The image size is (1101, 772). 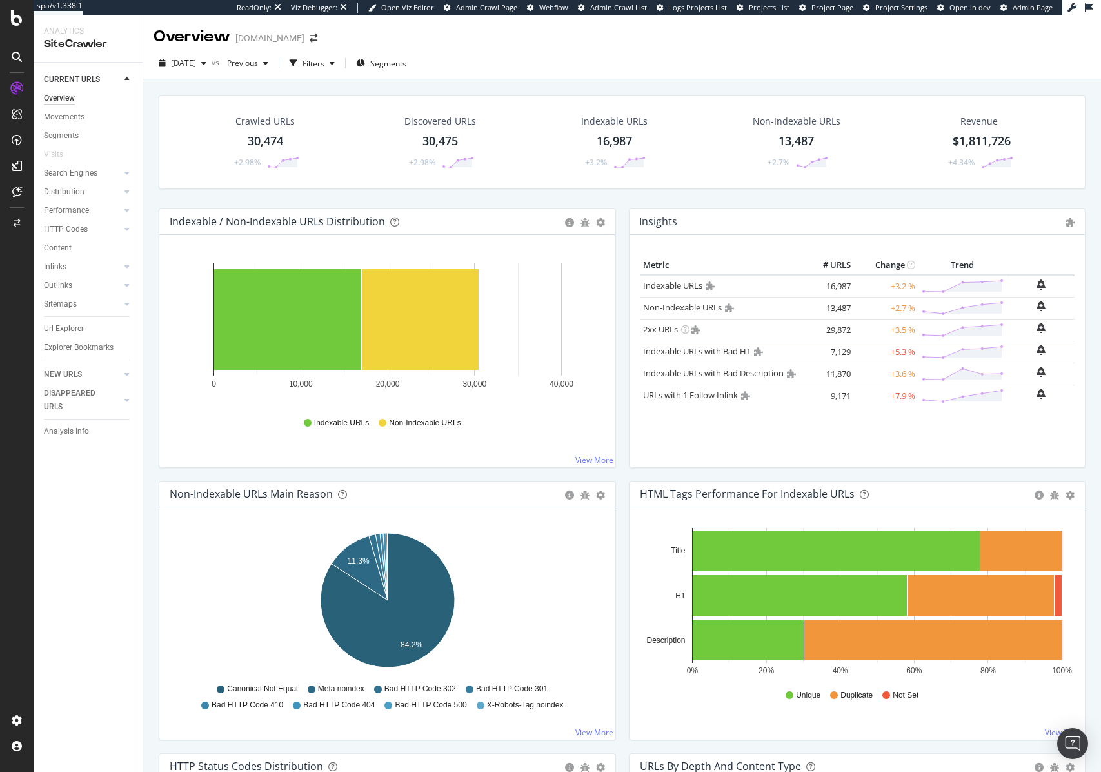 What do you see at coordinates (901, 7) in the screenshot?
I see `span: Project Settings` at bounding box center [901, 7].